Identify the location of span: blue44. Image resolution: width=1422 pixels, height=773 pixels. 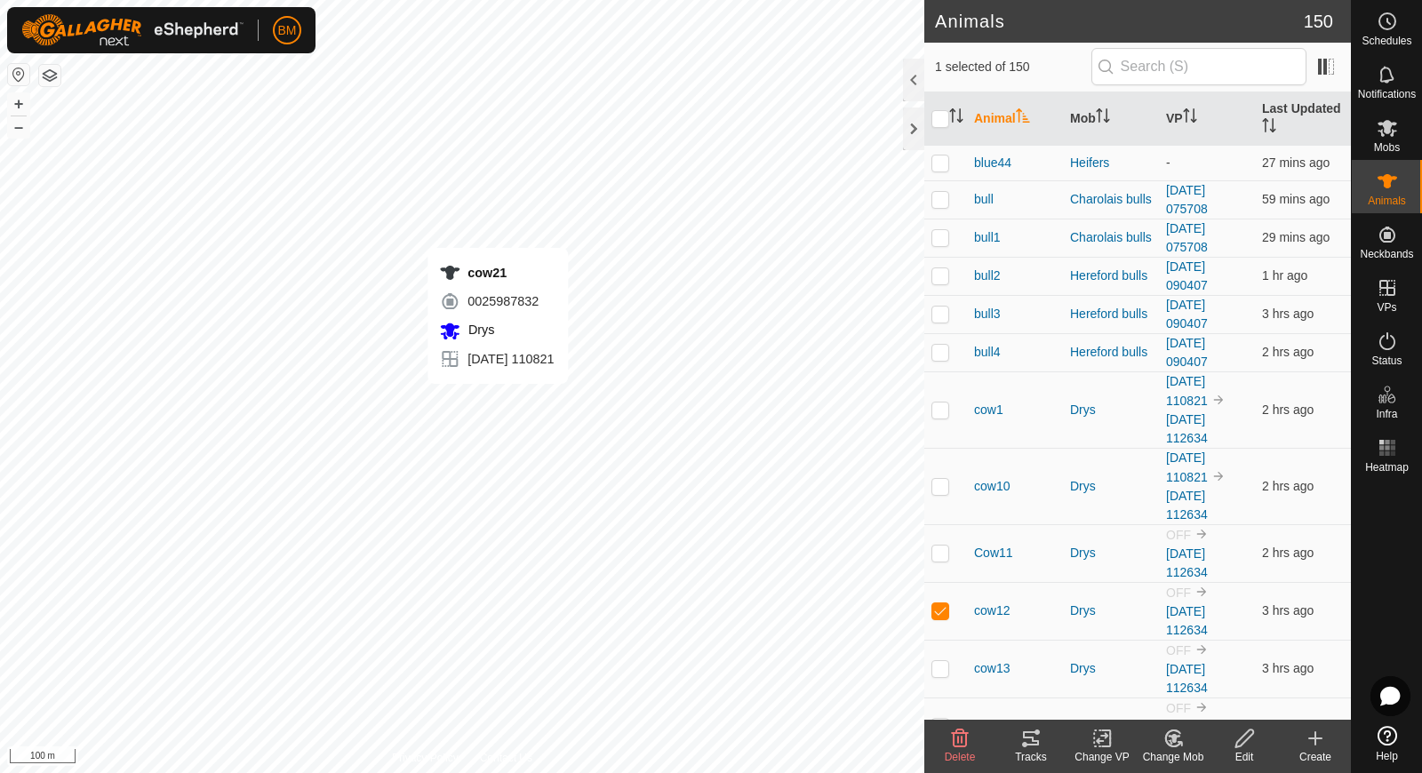
(992, 163).